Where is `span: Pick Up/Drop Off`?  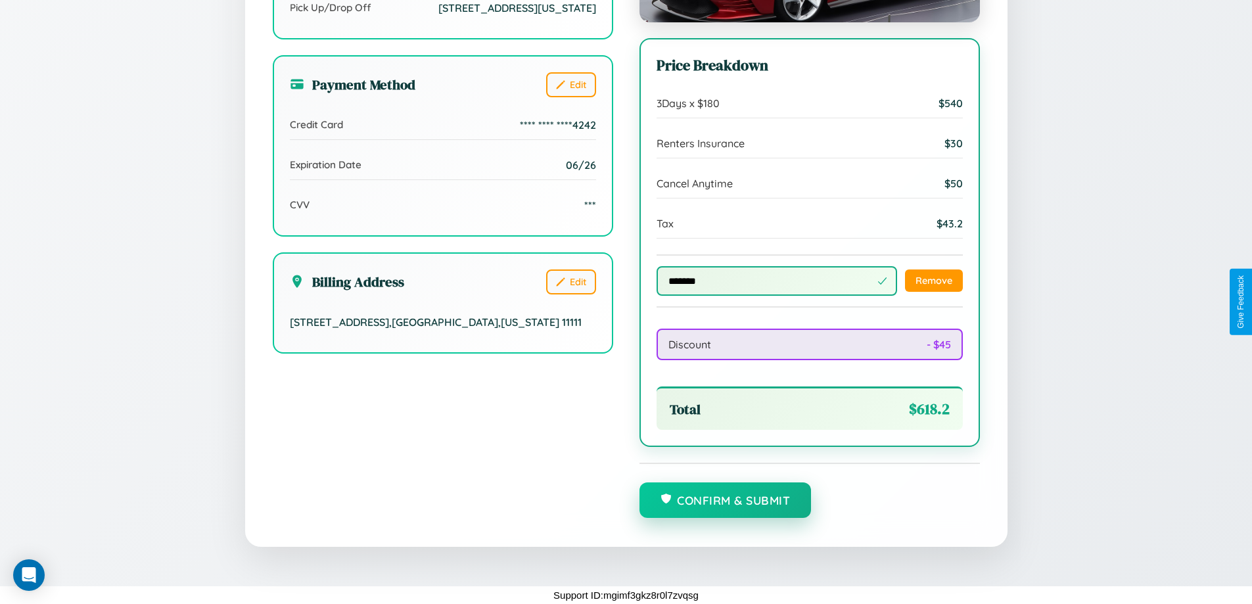
span: Pick Up/Drop Off is located at coordinates (331, 7).